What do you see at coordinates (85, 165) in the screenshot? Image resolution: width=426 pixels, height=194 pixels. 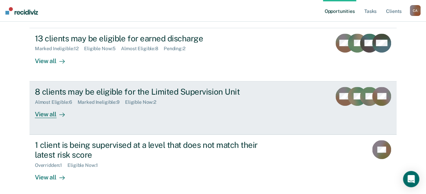 I see `div: Eligible Now : 1` at bounding box center [85, 165].